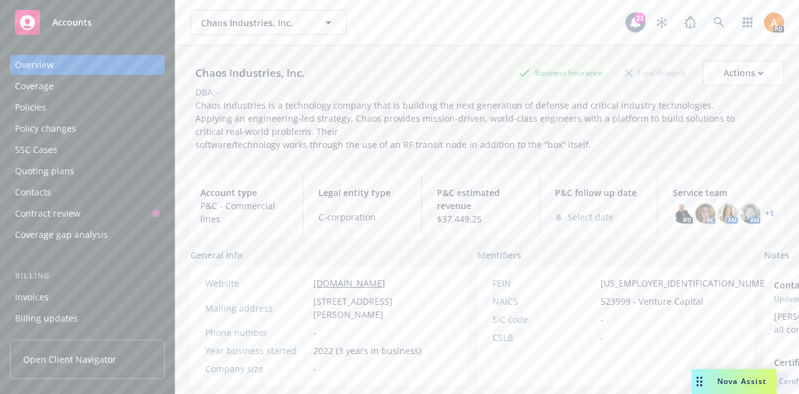  I want to click on div: Website, so click(257, 283).